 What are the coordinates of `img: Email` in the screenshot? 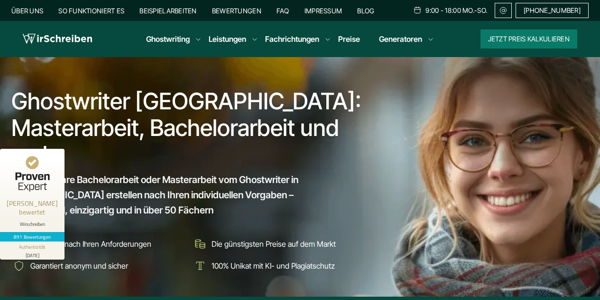 It's located at (504, 10).